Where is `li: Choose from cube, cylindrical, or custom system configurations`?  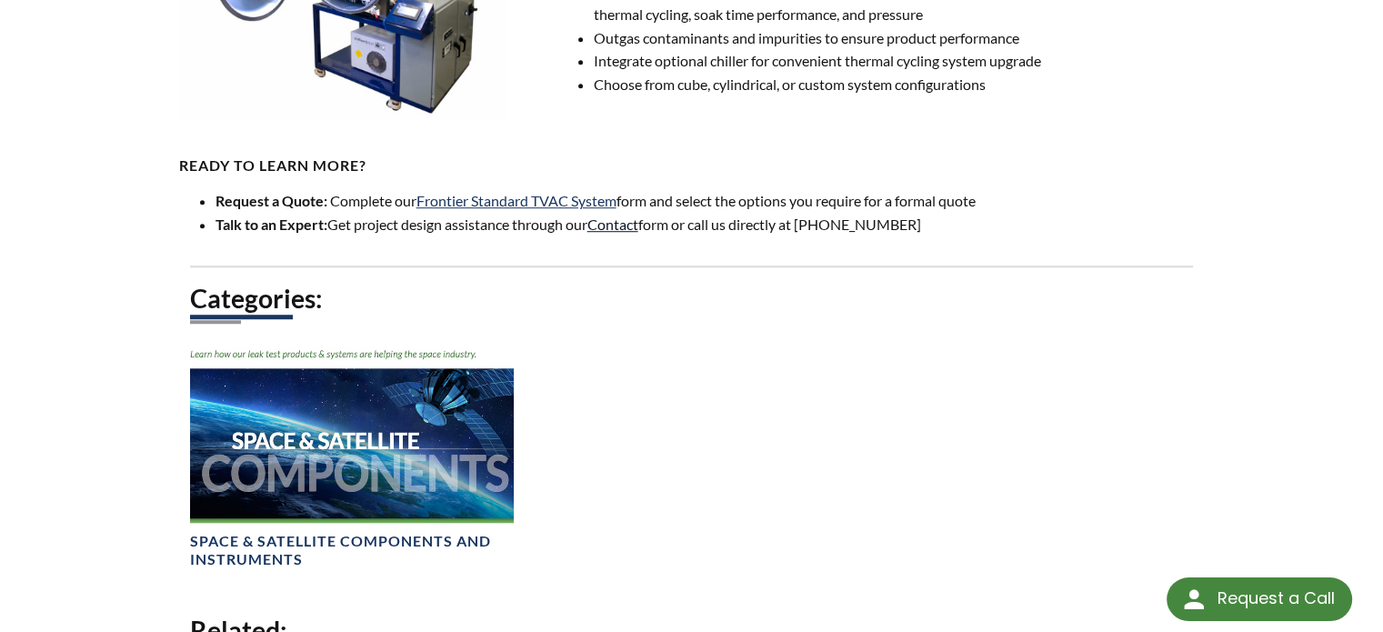
li: Choose from cube, cylindrical, or custom system configurations is located at coordinates (899, 85).